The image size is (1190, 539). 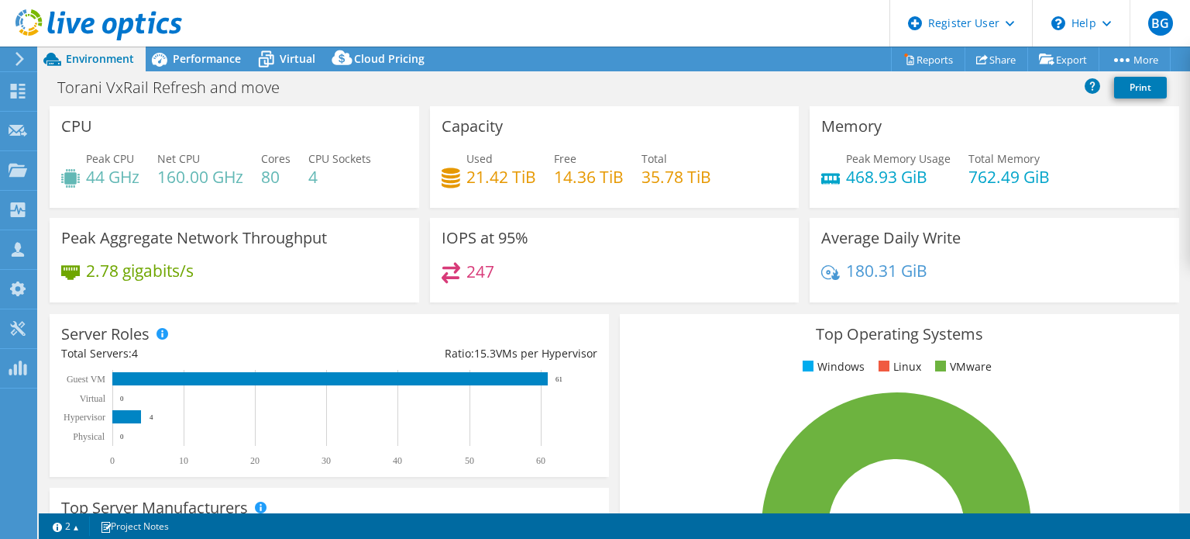 I want to click on span: Free, so click(x=565, y=158).